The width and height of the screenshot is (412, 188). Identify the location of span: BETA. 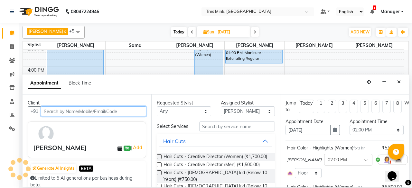
(86, 169).